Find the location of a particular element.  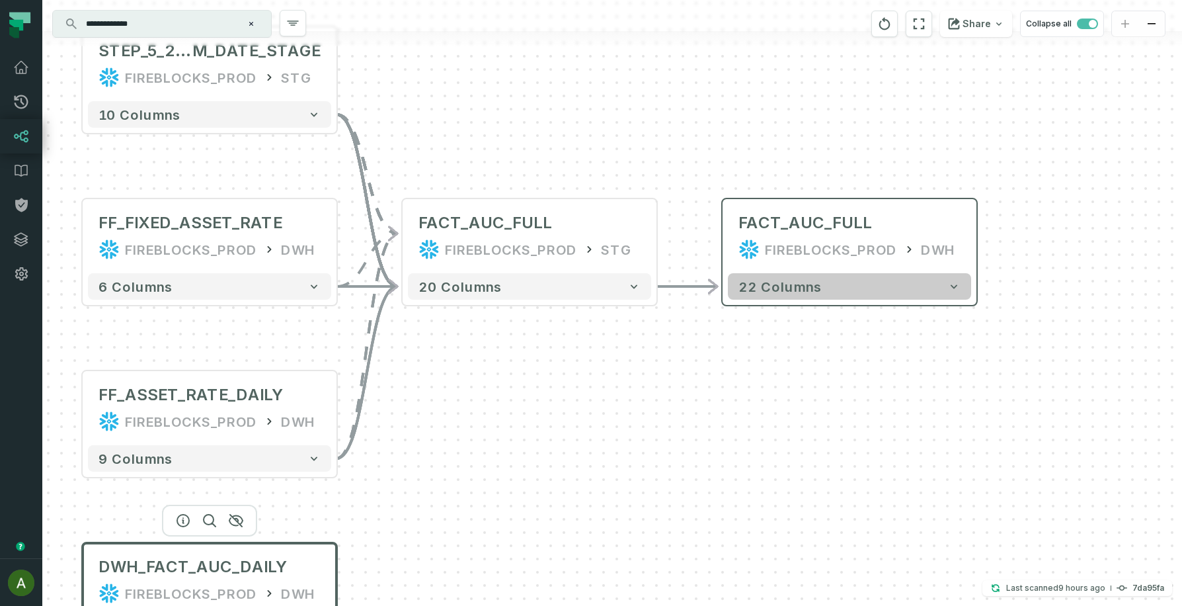

g: Edge from 0cff4cee8eceab109210e76f841c29fe to 9d98222d9d80a0e61ec82982e71e1a64 is located at coordinates (367, 174).